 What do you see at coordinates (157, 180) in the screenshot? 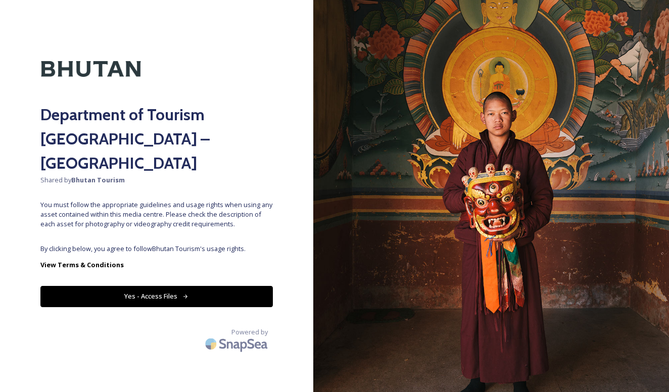
I see `span: Shared by` at bounding box center [157, 180].